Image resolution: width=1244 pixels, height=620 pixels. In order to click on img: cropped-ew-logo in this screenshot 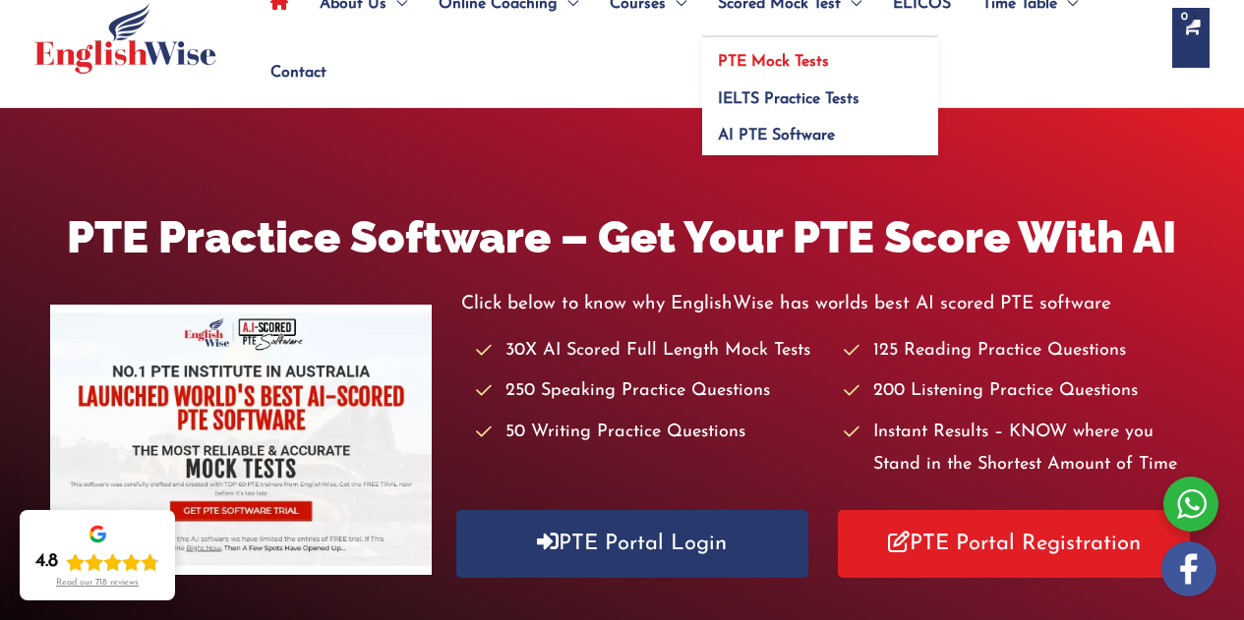, I will do `click(125, 38)`.